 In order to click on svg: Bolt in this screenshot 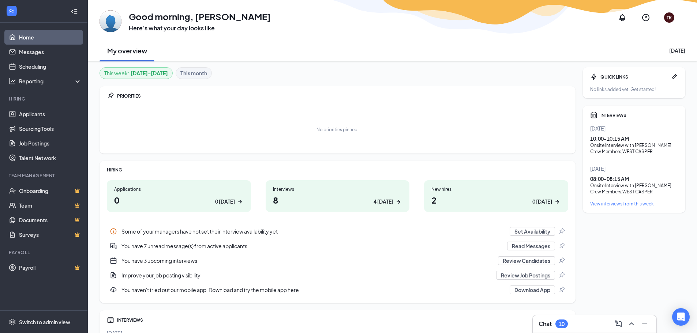, I will do `click(594, 77)`.